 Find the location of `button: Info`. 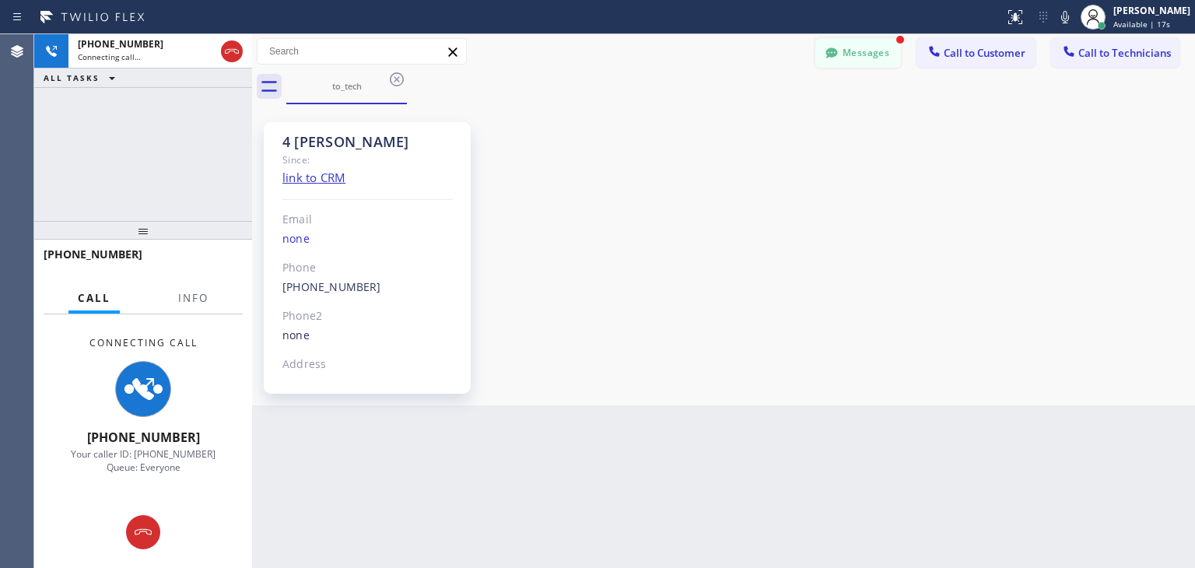

button: Info is located at coordinates (193, 298).